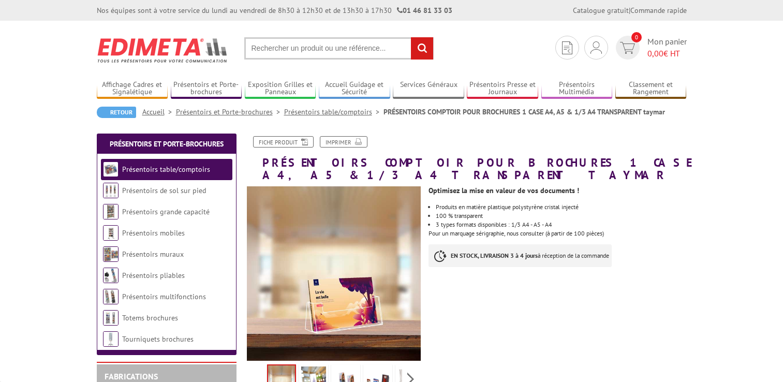 This screenshot has width=783, height=382. Describe the element at coordinates (561, 207) in the screenshot. I see `li: Produits en matière plastique polystyrène cristal injecté` at that location.